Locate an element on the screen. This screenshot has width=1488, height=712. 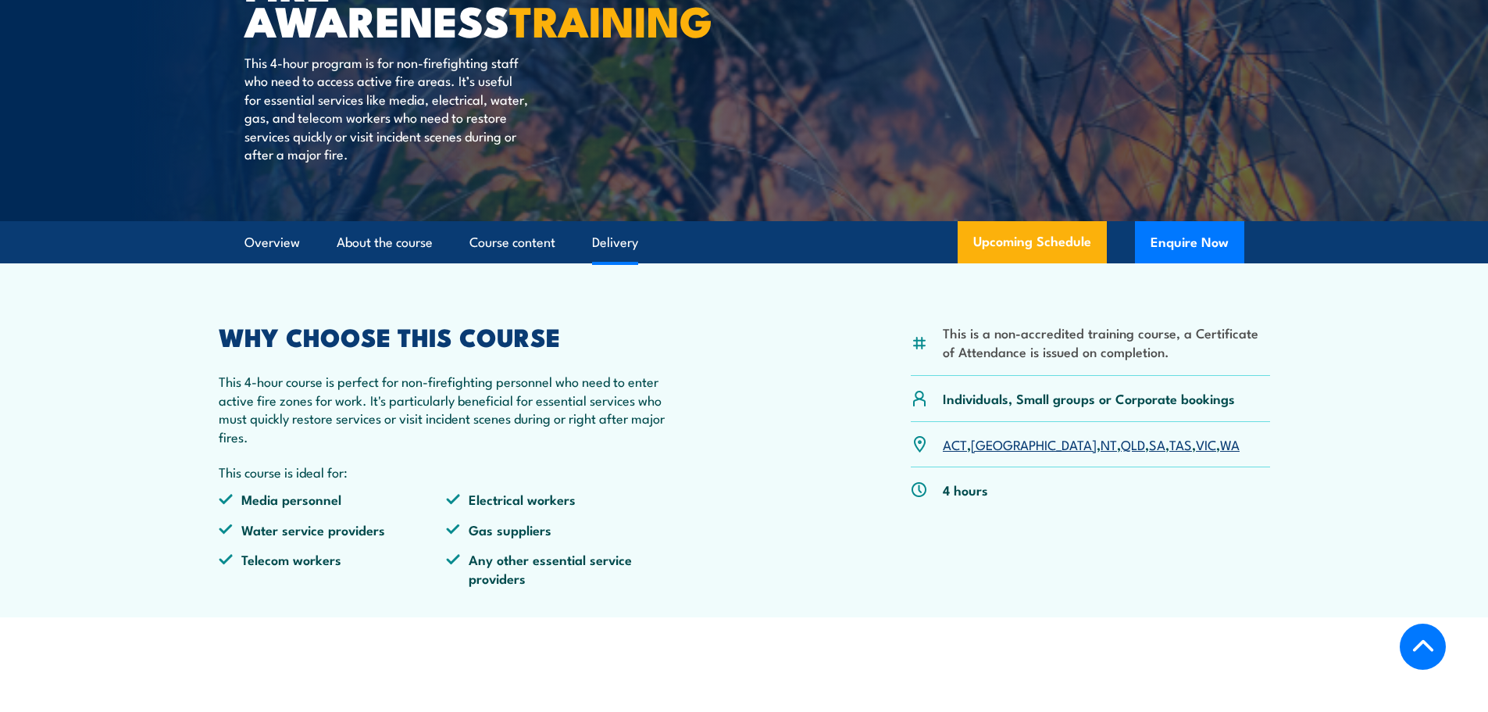
li: Media personnel is located at coordinates (333, 498).